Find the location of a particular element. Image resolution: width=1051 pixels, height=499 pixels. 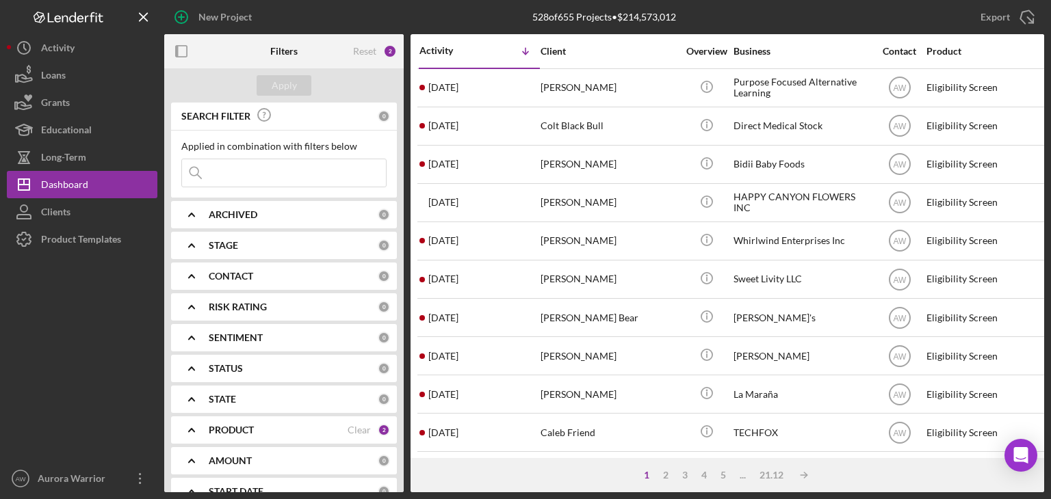

div: Colt Black Bull is located at coordinates (609, 126).